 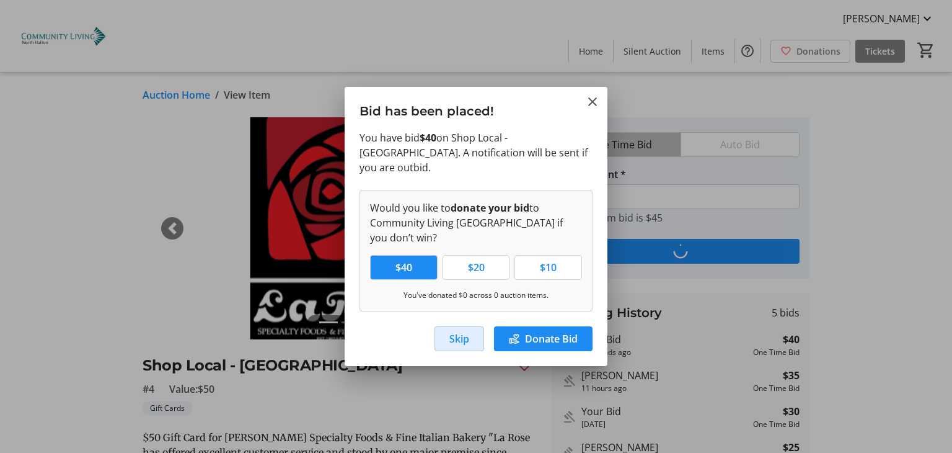 What do you see at coordinates (476, 267) in the screenshot?
I see `span: $20` at bounding box center [476, 267].